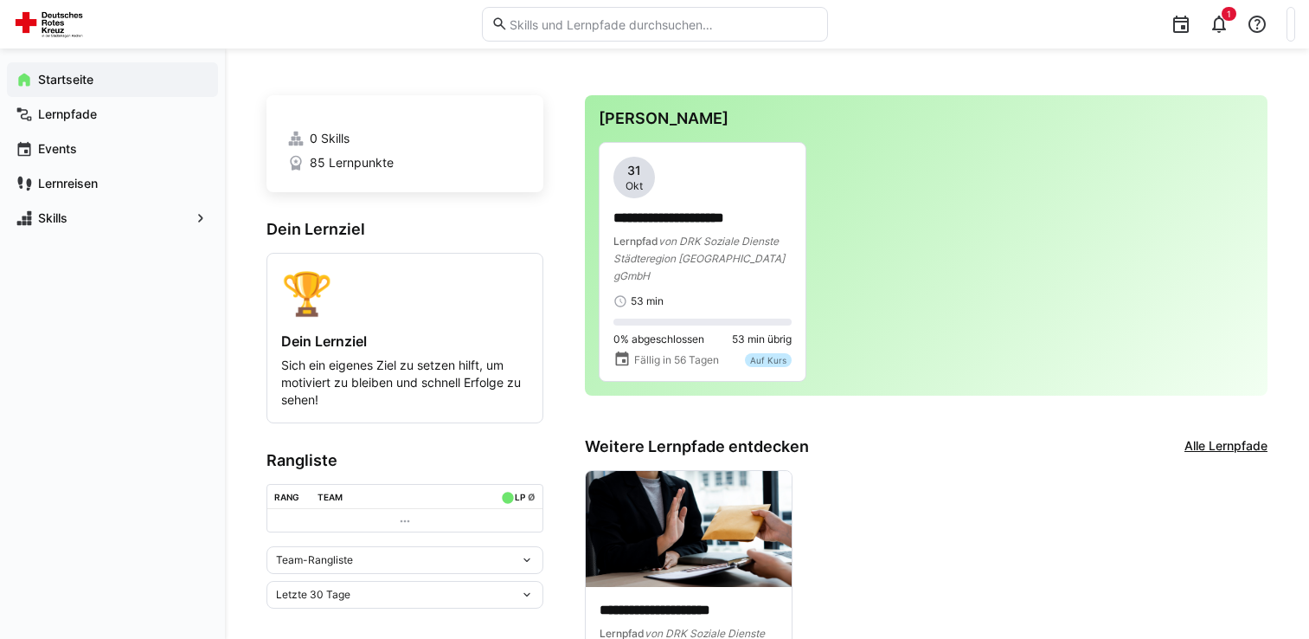  What do you see at coordinates (689, 529) in the screenshot?
I see `img: image` at bounding box center [689, 529].